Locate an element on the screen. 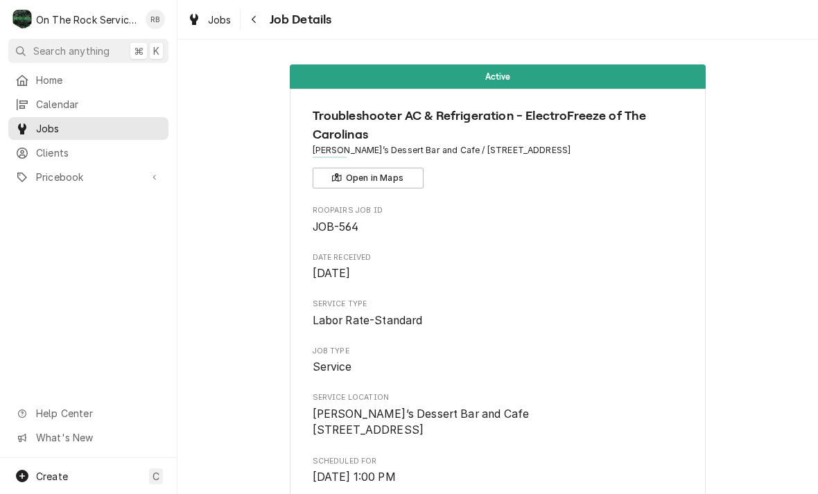  button: Navigate back is located at coordinates (254, 19).